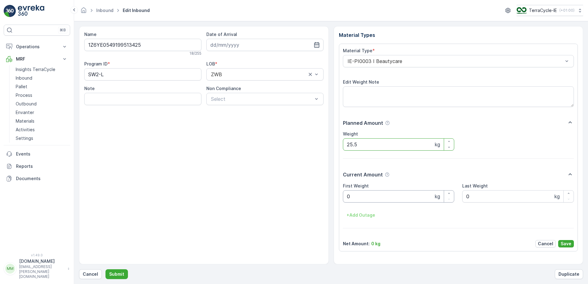 This screenshot has height=284, width=588. What do you see at coordinates (63, 30) in the screenshot?
I see `p: ⌘B` at bounding box center [63, 30].